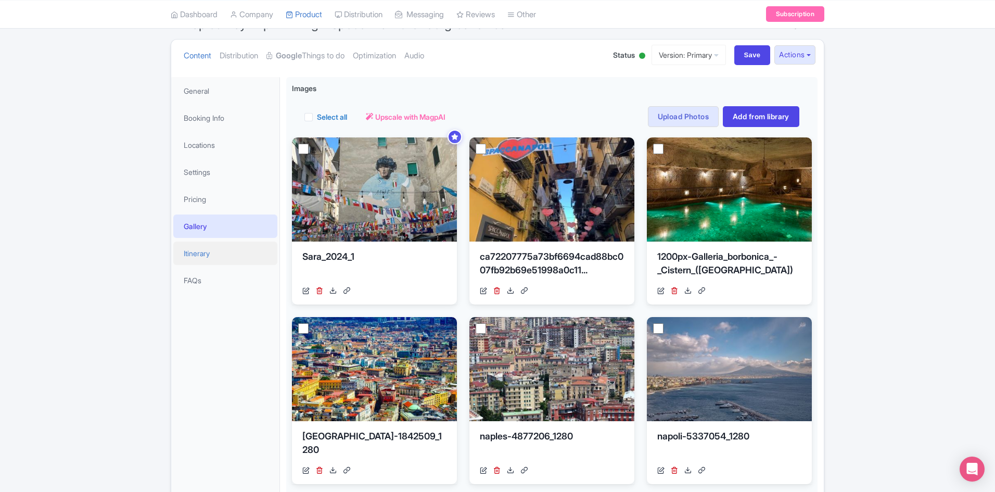  I want to click on span: Upscale with MagpAI, so click(410, 117).